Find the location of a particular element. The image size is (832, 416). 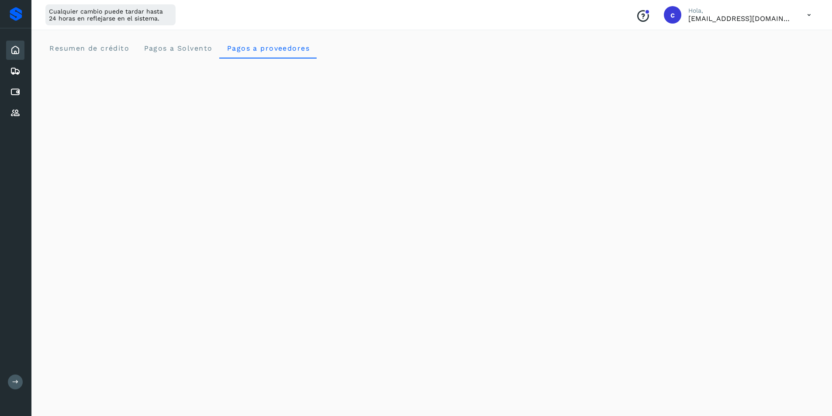

div: Inicio is located at coordinates (15, 50).